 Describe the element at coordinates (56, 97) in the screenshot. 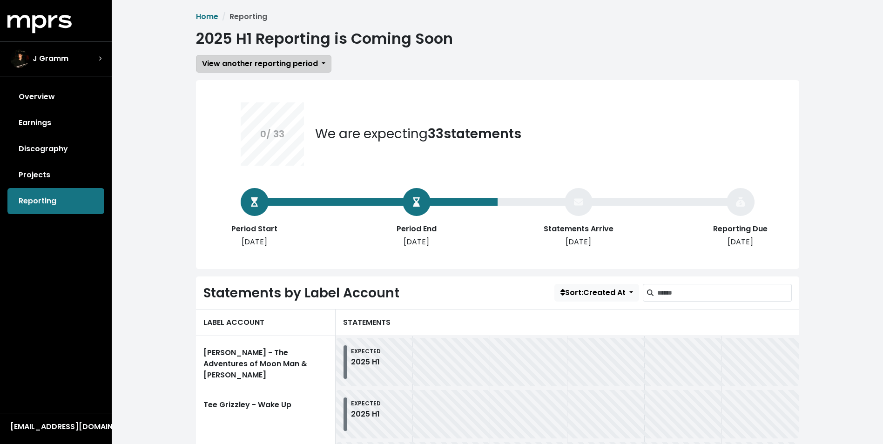

I see `a: Overview` at that location.